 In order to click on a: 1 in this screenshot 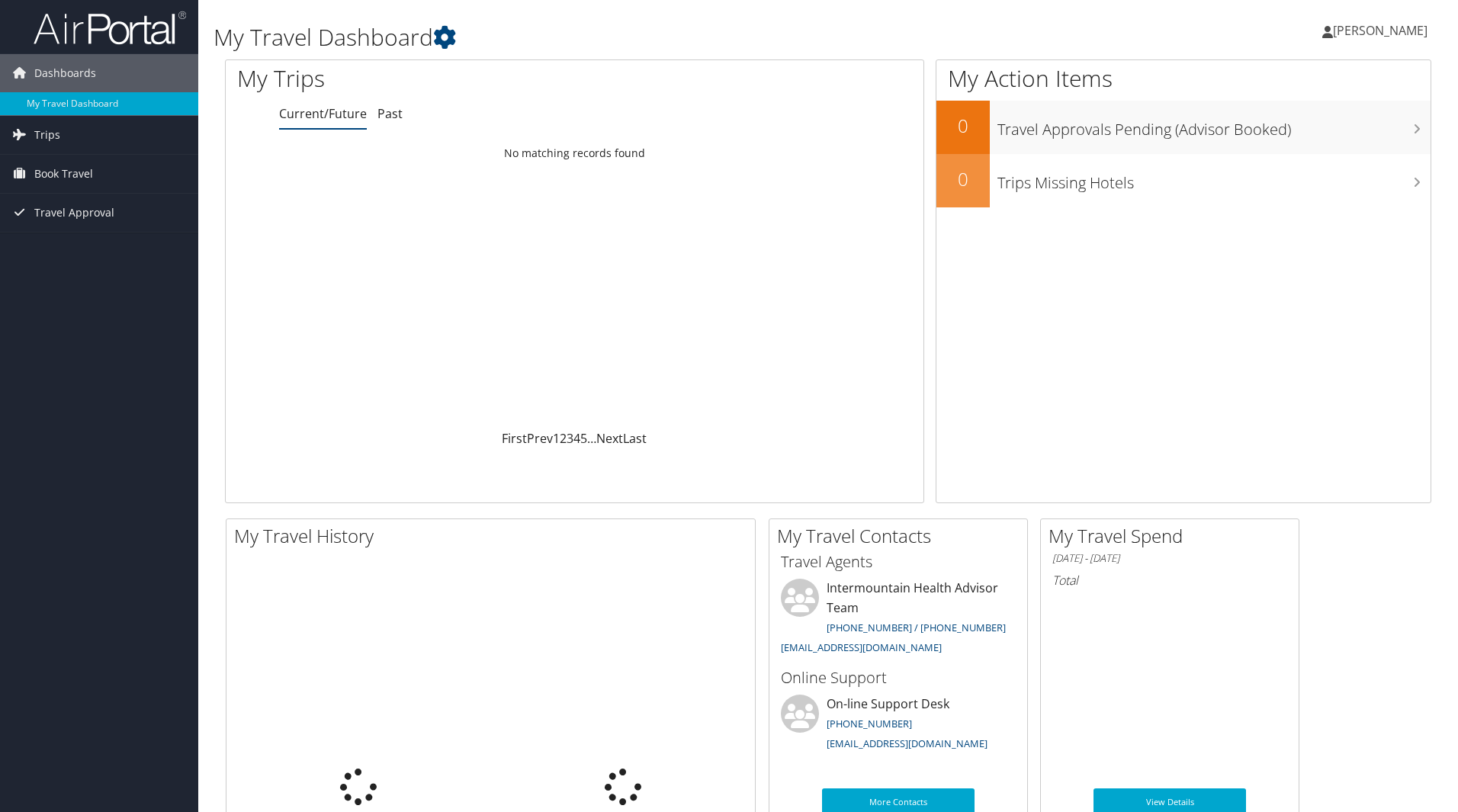, I will do `click(556, 439)`.